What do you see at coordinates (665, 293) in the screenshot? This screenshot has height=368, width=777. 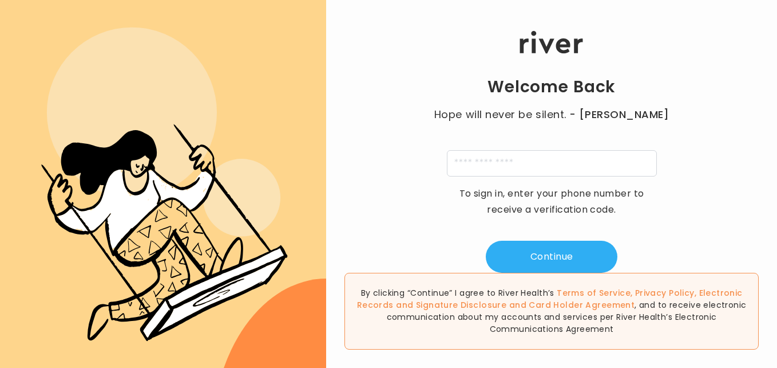 I see `a: Privacy Policy` at bounding box center [665, 293].